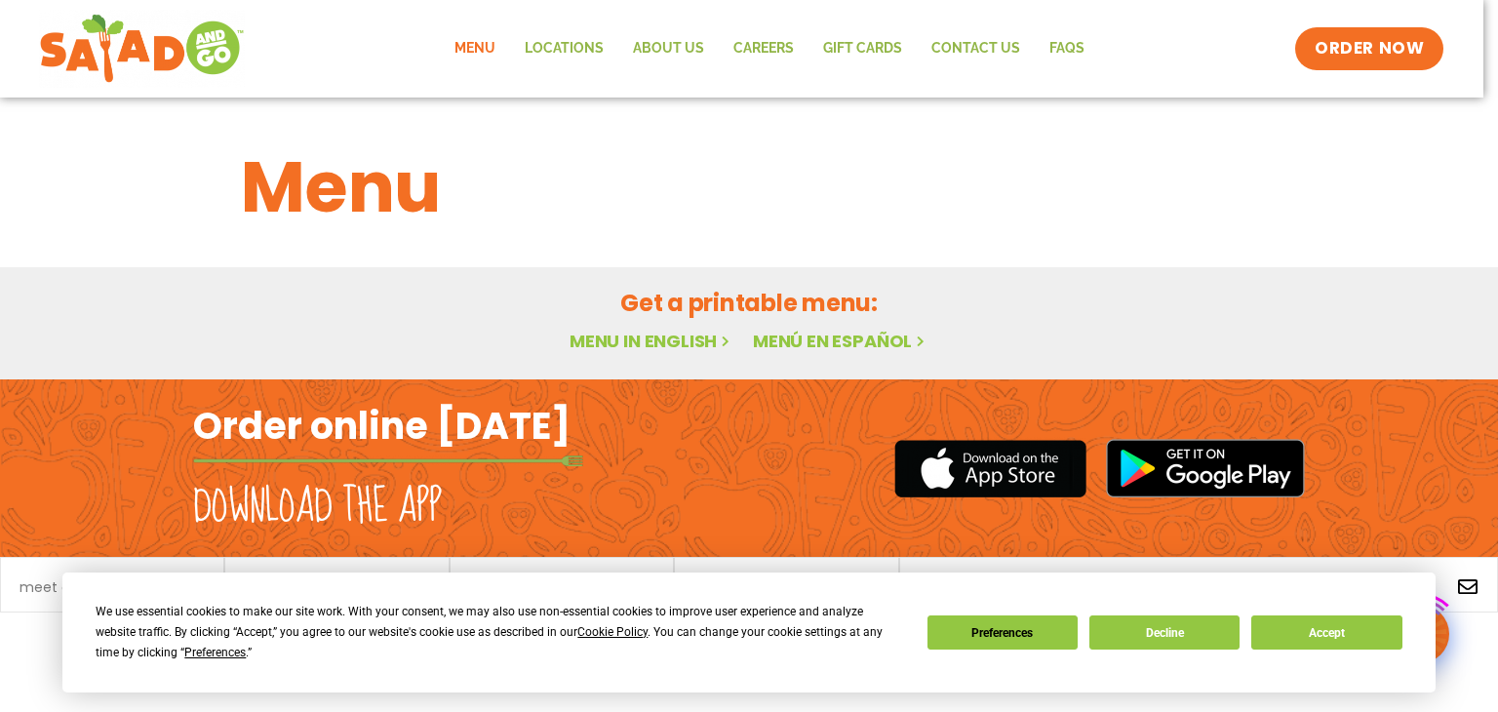 This screenshot has width=1498, height=712. I want to click on button: Accept, so click(1326, 632).